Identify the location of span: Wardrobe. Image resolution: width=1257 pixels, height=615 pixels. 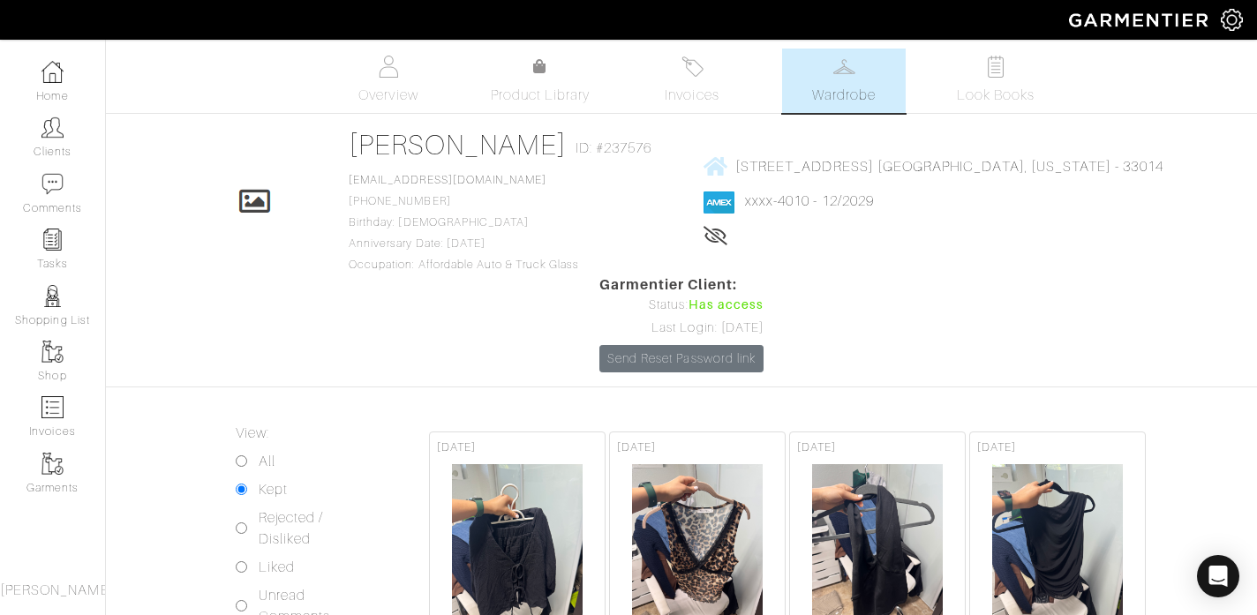
(844, 95).